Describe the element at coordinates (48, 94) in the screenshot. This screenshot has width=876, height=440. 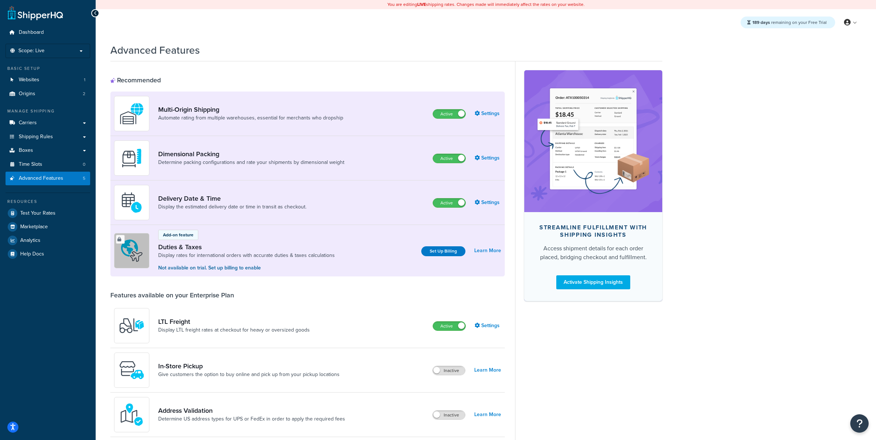
I see `a: Origins2` at that location.